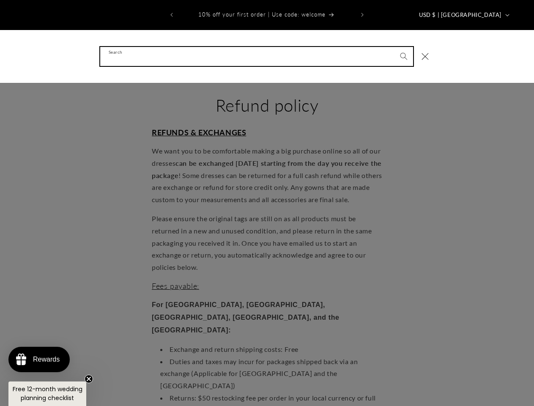  Describe the element at coordinates (47, 393) in the screenshot. I see `span: Free 12-month wedding planning checklist` at that location.